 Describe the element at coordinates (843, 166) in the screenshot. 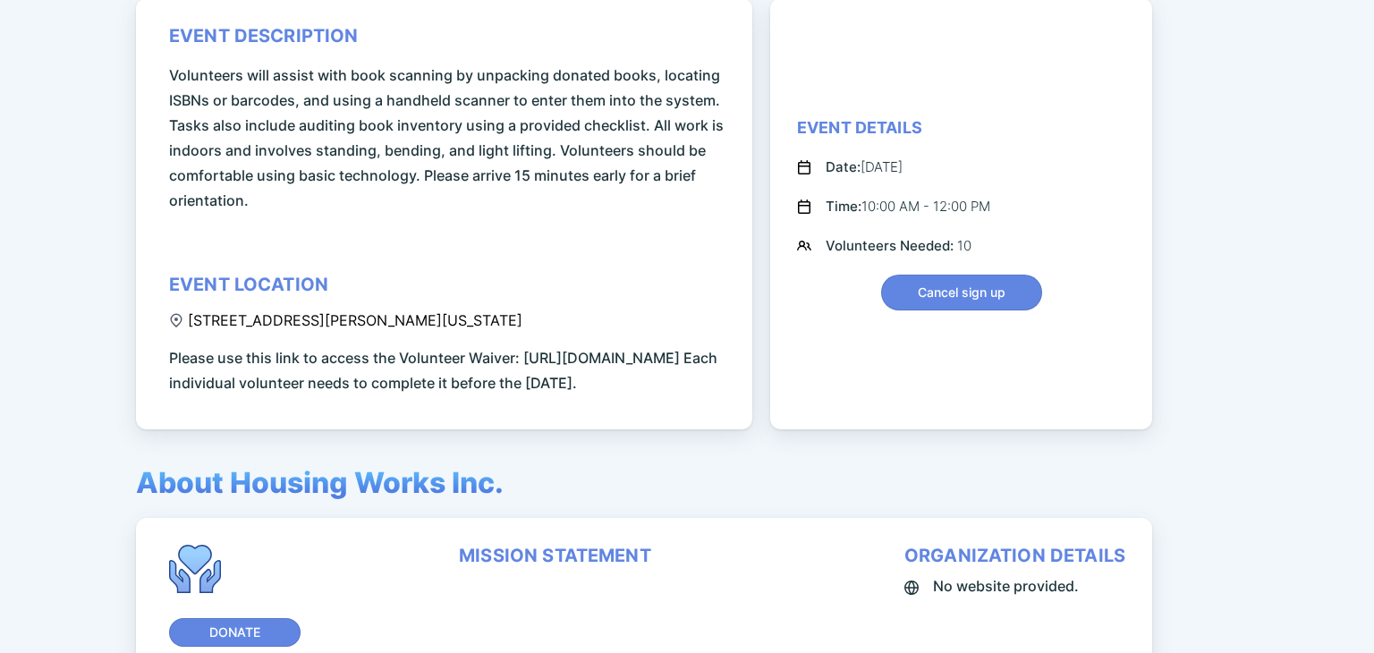

I see `span: Date:` at that location.